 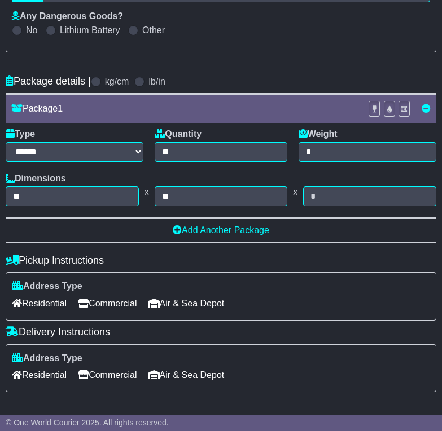 What do you see at coordinates (90, 30) in the screenshot?
I see `label: Lithium Battery` at bounding box center [90, 30].